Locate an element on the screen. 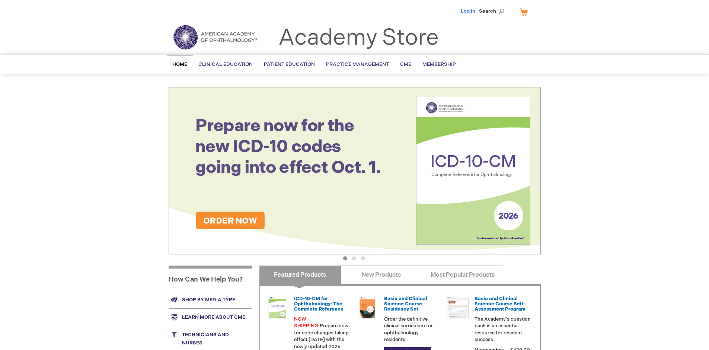 This screenshot has height=350, width=709. a: Log In is located at coordinates (468, 11).